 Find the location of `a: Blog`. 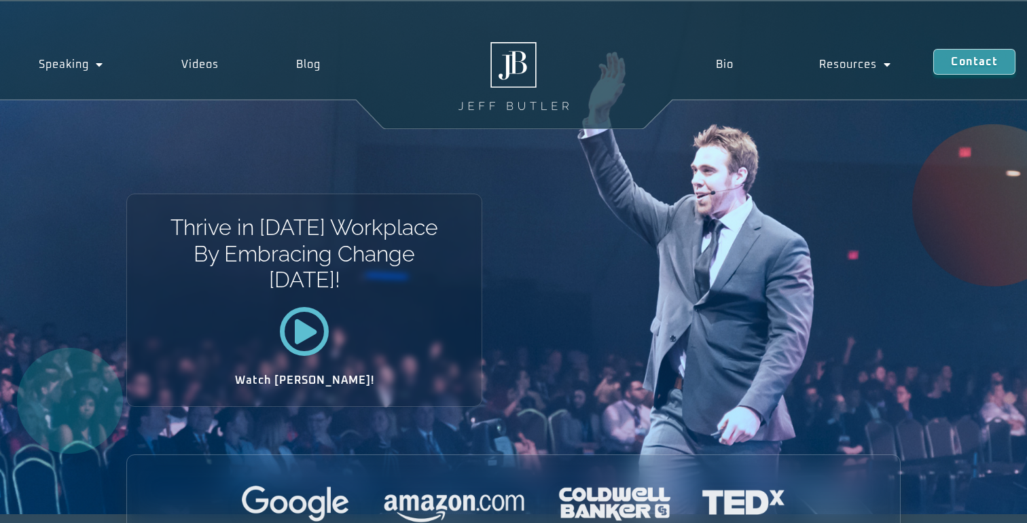

a: Blog is located at coordinates (308, 65).